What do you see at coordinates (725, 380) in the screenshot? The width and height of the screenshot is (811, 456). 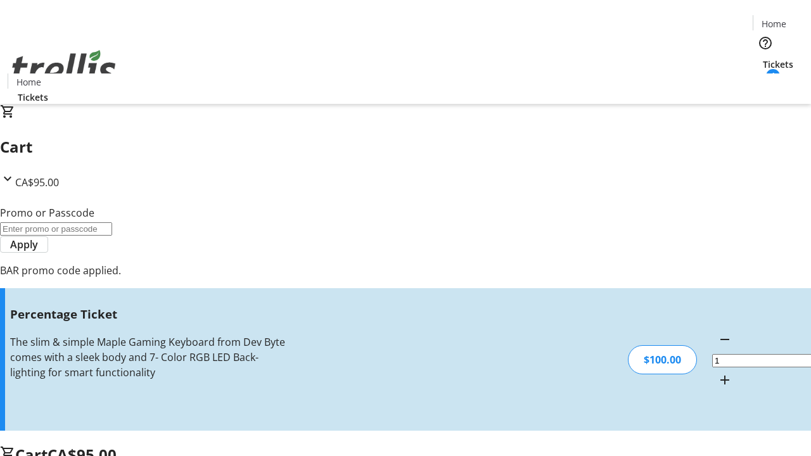 I see `button: Increment by one` at bounding box center [725, 380].